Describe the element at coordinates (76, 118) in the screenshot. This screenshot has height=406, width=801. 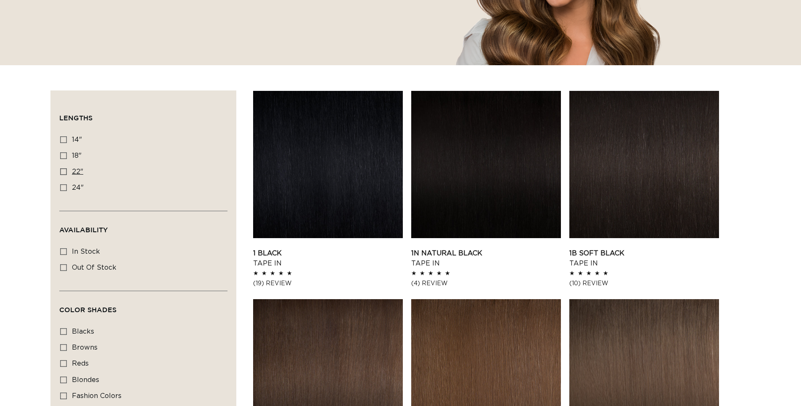
I see `span: Lengths` at that location.